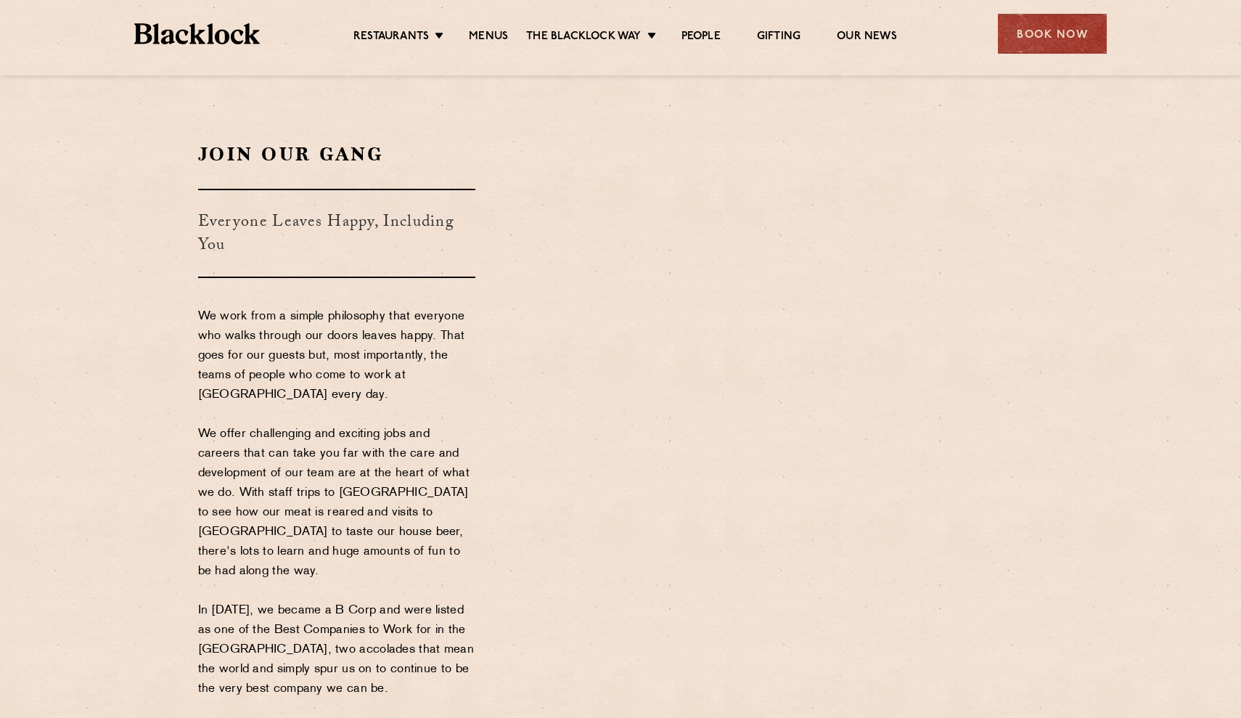 This screenshot has height=718, width=1241. Describe the element at coordinates (391, 38) in the screenshot. I see `a: Restaurants` at that location.